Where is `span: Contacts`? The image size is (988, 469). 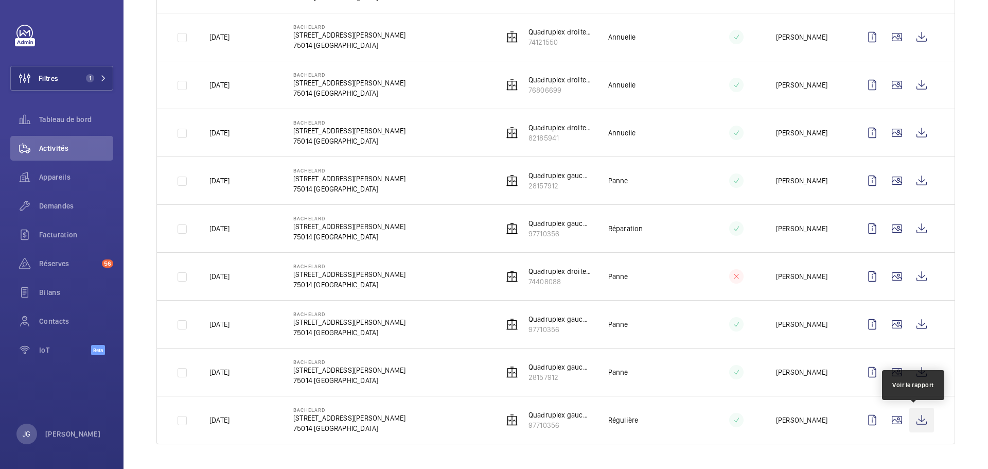
span: Contacts is located at coordinates (76, 321).